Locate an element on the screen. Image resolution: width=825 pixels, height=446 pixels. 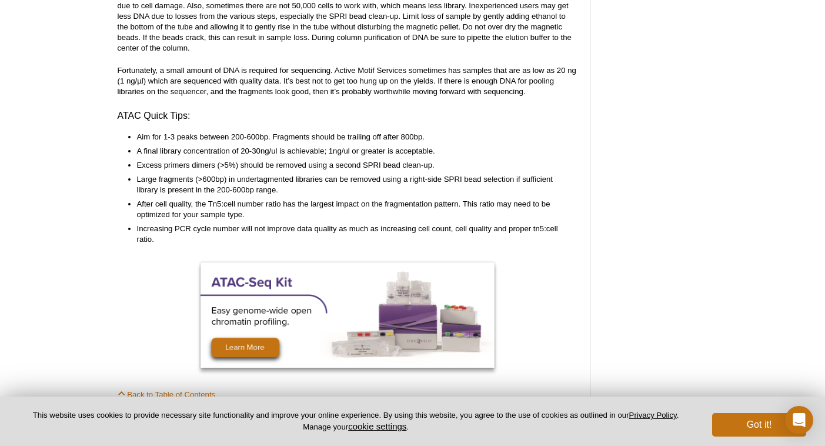
li: Excess primers dimers (>5%) should be removed using a second SPRI bead clean-up. is located at coordinates (352, 165).